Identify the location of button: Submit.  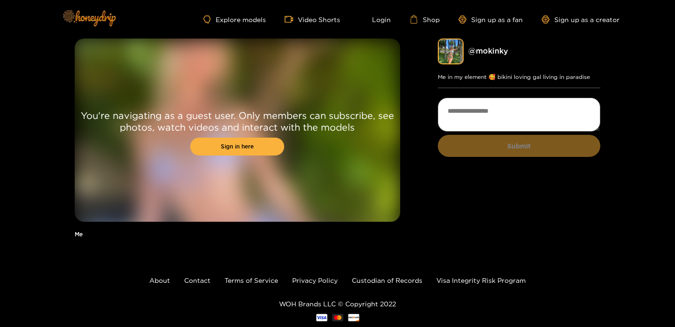
(519, 146).